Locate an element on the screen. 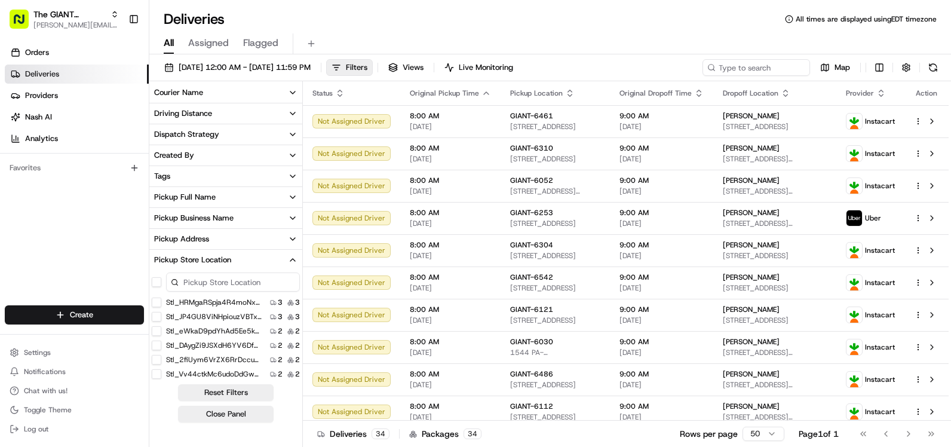 Image resolution: width=951 pixels, height=447 pixels. div: Page 1 of 1 is located at coordinates (819, 434).